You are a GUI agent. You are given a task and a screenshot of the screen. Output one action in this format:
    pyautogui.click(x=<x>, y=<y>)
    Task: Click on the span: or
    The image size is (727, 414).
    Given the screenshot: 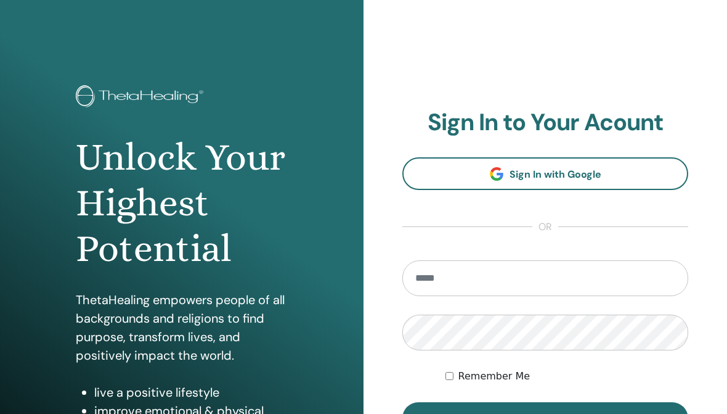 What is the action you would take?
    pyautogui.click(x=545, y=227)
    